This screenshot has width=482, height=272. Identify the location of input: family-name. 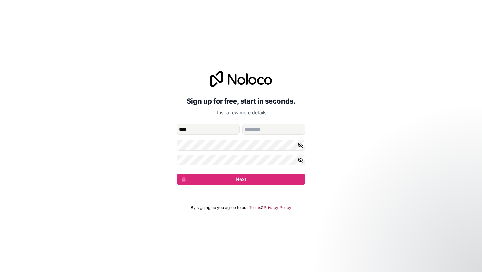
(274, 129).